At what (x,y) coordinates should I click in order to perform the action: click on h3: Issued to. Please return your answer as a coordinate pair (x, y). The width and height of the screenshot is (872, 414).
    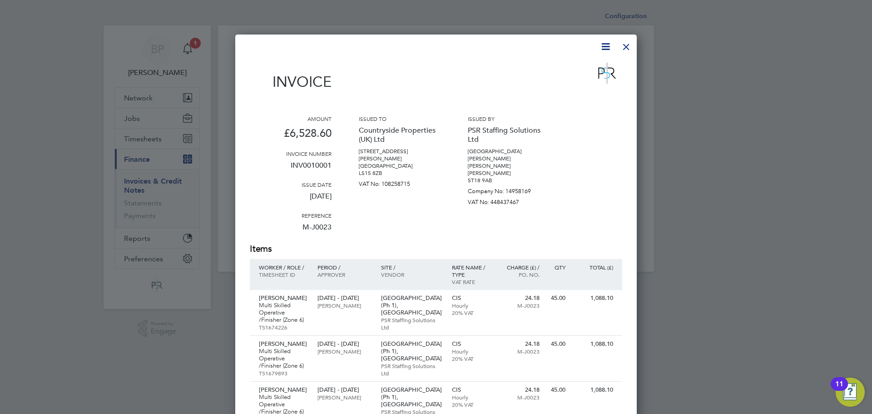
    Looking at the image, I should click on (400, 119).